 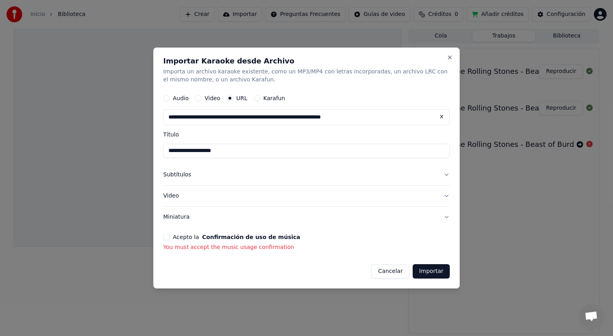 I want to click on p: You must accept the music usage confirmation, so click(x=307, y=248).